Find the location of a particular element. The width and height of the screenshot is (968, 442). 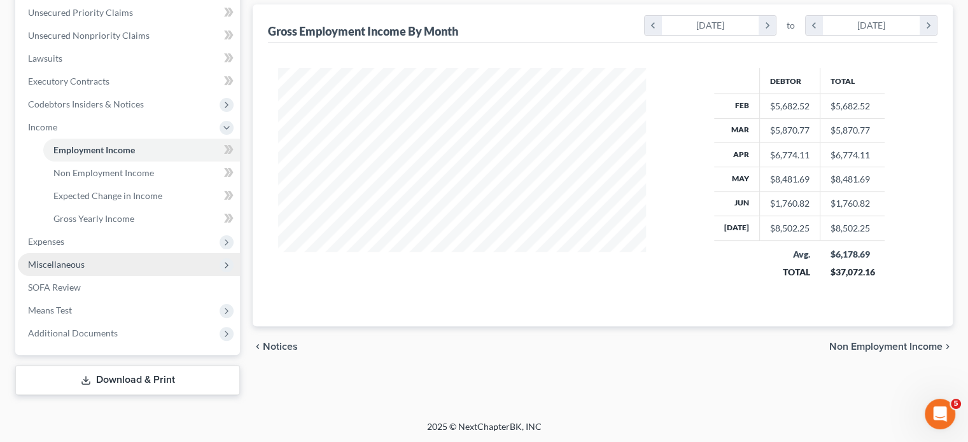

a: Lawsuits is located at coordinates (129, 59).